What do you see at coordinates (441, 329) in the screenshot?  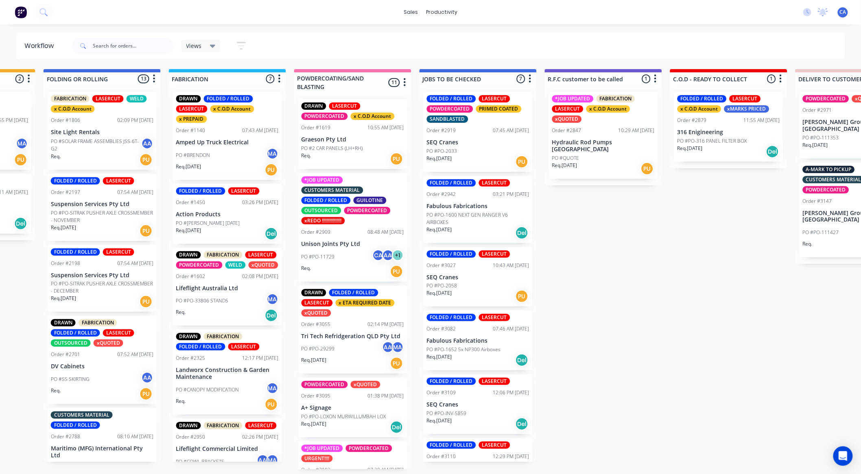 I see `div: Order #3082` at bounding box center [441, 329].